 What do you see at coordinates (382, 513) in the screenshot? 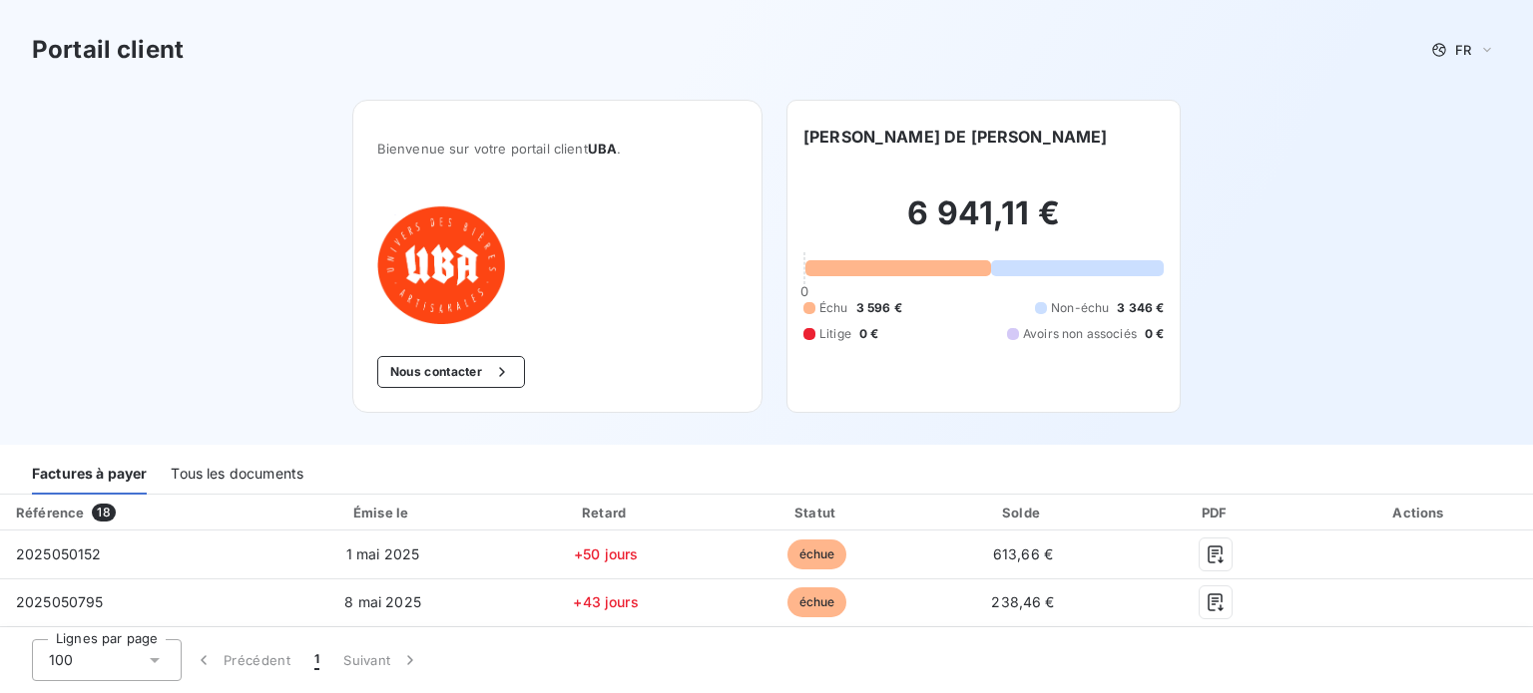
I see `div: Émise le` at bounding box center [382, 513].